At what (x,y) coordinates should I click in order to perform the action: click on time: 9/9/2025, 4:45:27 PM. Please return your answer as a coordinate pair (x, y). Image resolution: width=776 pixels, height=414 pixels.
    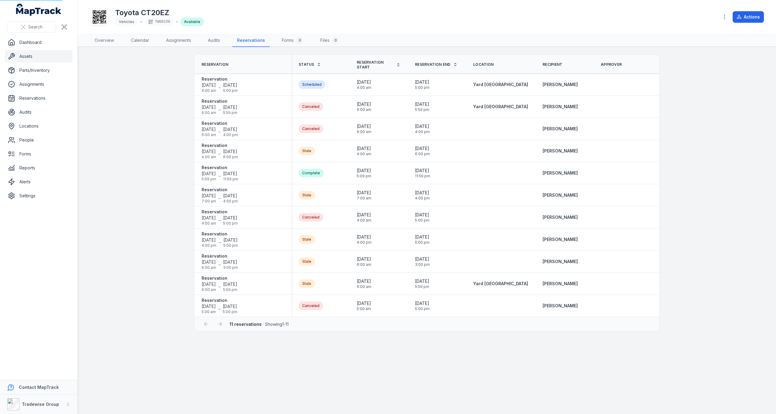
    Looking at the image, I should click on (666, 284).